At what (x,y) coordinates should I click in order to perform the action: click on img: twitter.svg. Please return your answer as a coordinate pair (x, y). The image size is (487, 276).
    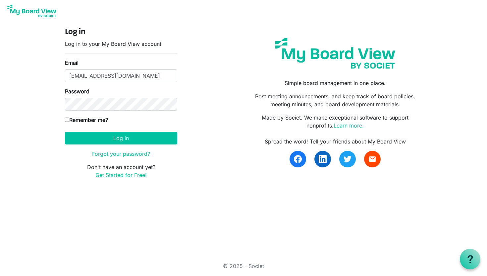
    Looking at the image, I should click on (348, 159).